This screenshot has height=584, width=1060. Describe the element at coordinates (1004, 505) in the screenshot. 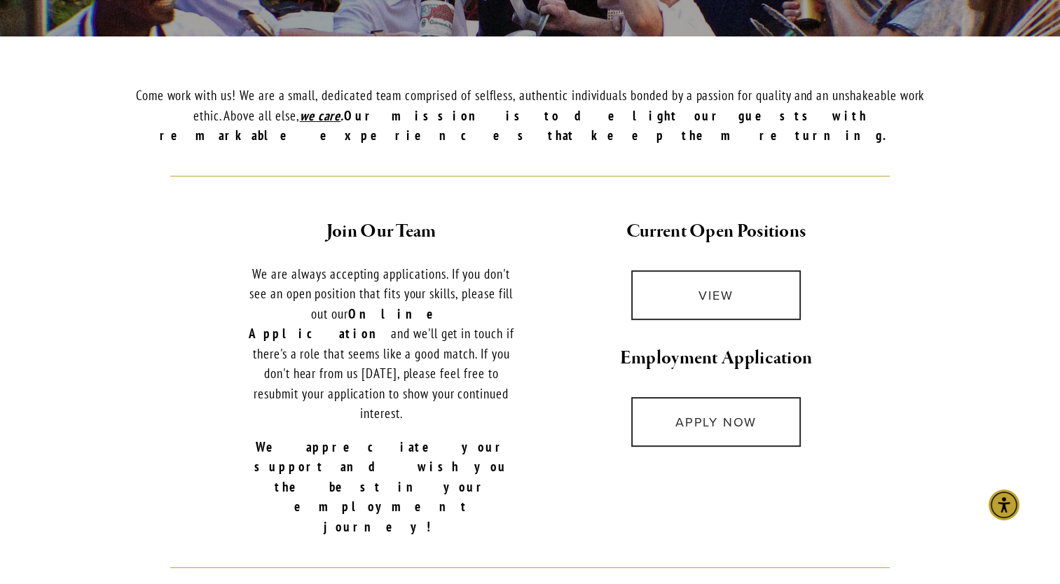

I see `div: Accessibility Menu` at that location.